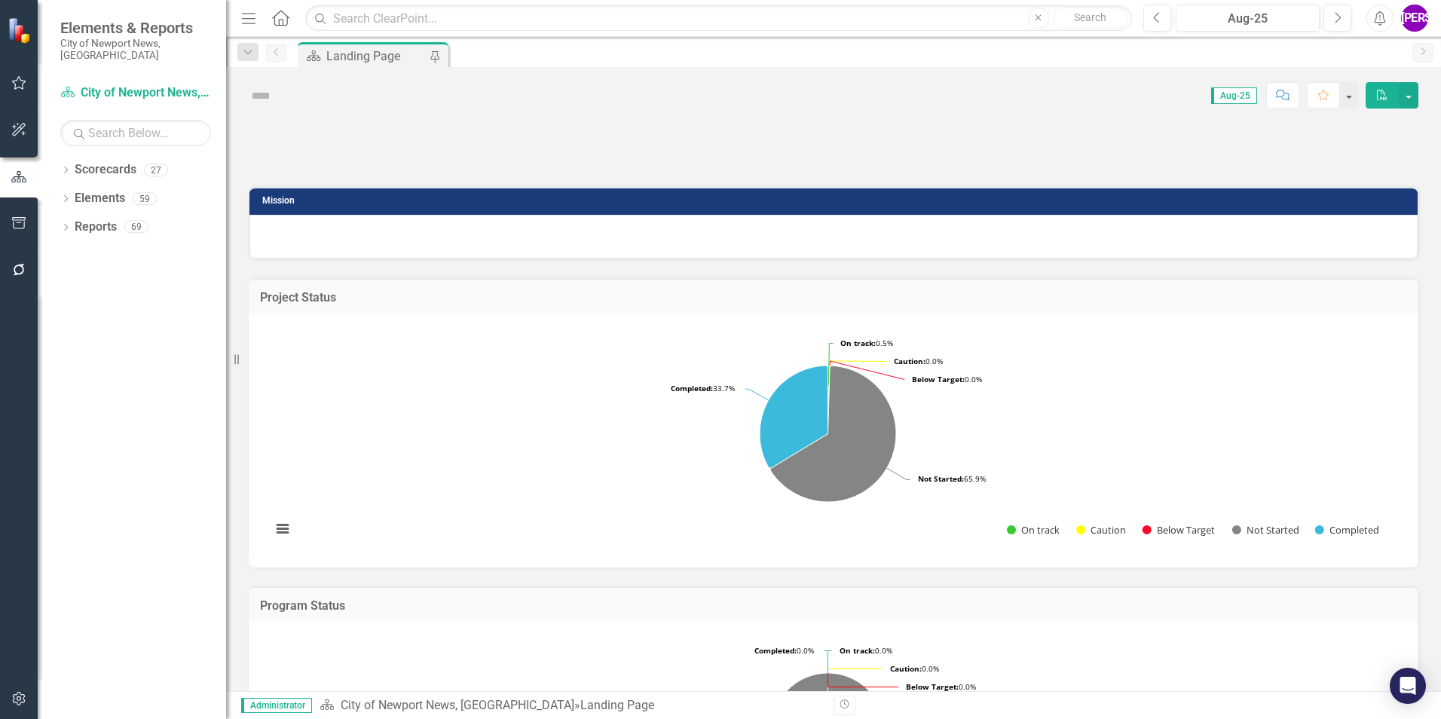 Image resolution: width=1441 pixels, height=719 pixels. I want to click on img: ClearPoint Strategy, so click(20, 30).